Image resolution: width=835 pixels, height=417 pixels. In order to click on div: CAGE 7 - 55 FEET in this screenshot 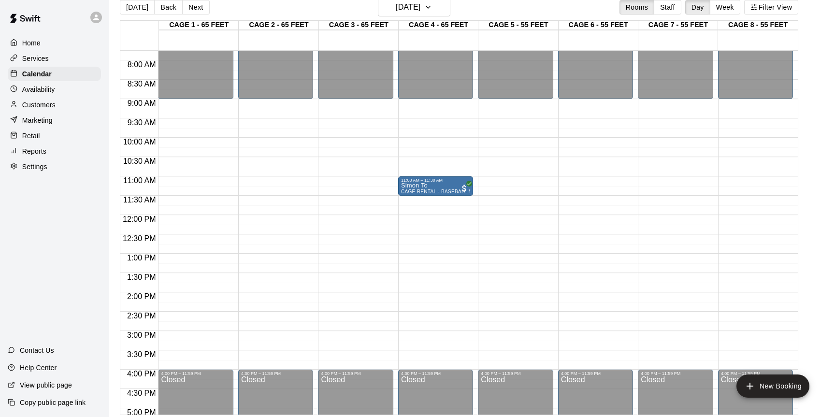, I will do `click(678, 25)`.